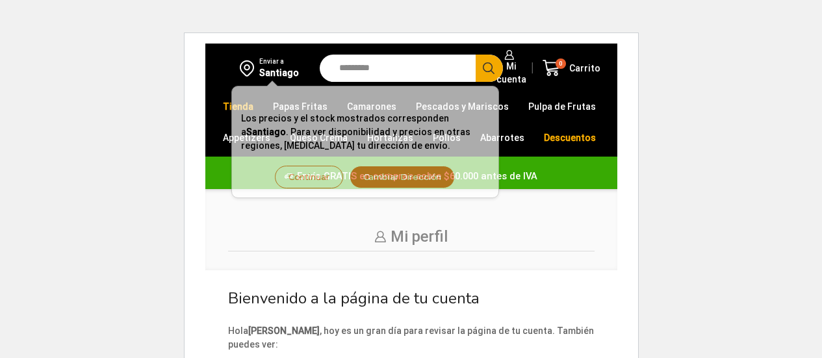 This screenshot has width=822, height=358. Describe the element at coordinates (309, 177) in the screenshot. I see `button: Continuar` at that location.